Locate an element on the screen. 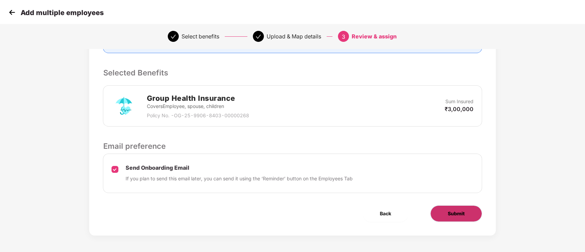 This screenshot has width=585, height=252. div: Review & assign is located at coordinates (374, 36).